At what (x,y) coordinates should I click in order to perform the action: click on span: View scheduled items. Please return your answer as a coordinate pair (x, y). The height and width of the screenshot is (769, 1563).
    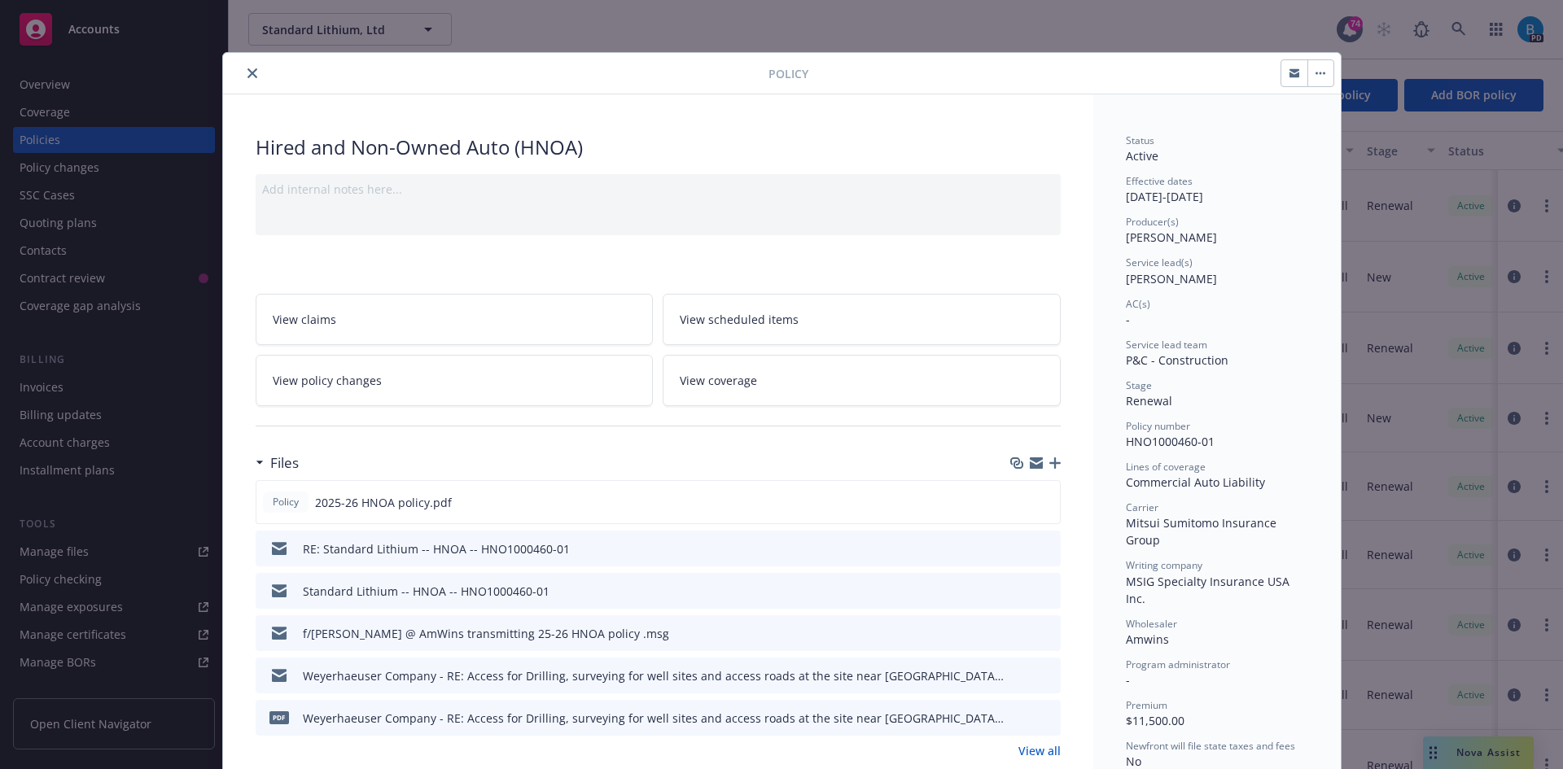
    Looking at the image, I should click on (739, 319).